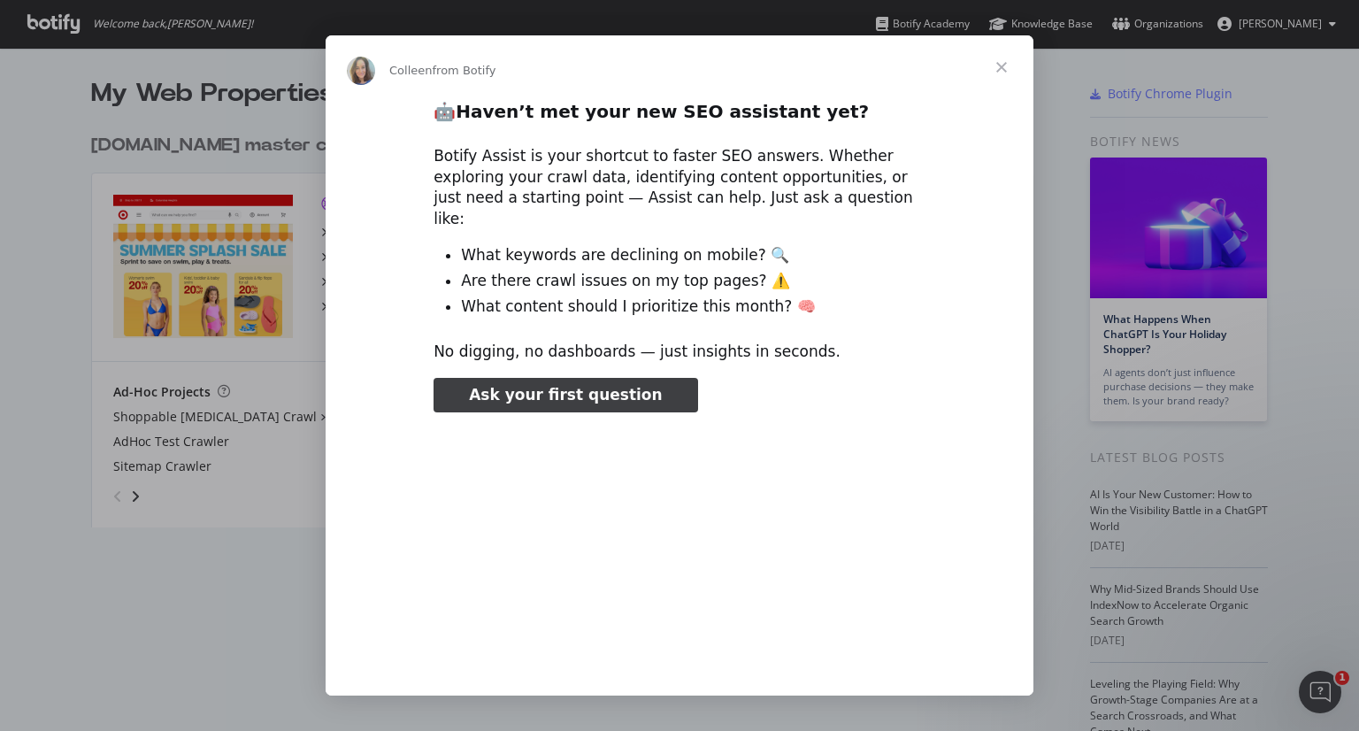  Describe the element at coordinates (680, 352) in the screenshot. I see `div: No digging, no dashboards — just insights in seconds.` at that location.